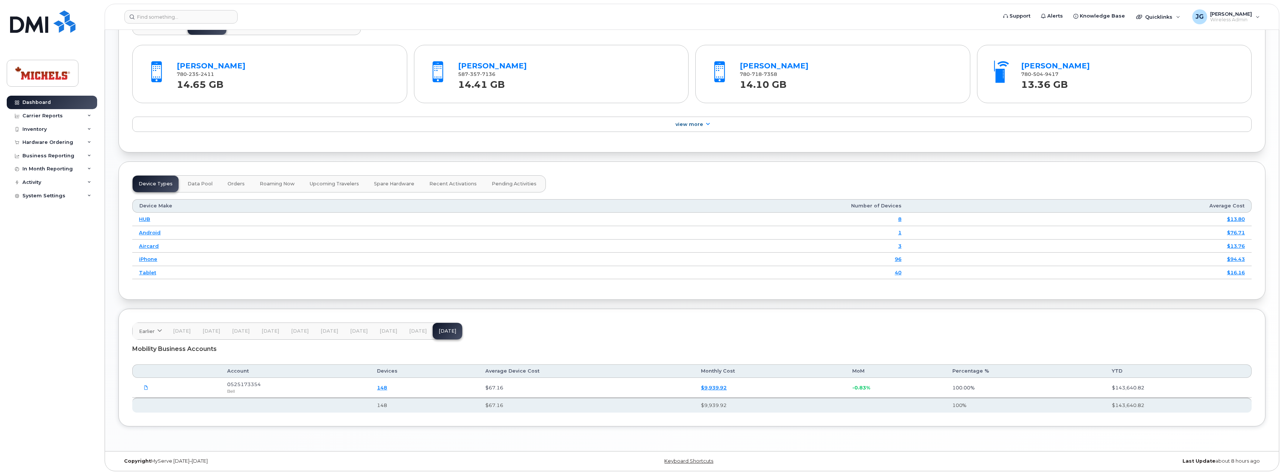  I want to click on span: Roaming Now, so click(277, 184).